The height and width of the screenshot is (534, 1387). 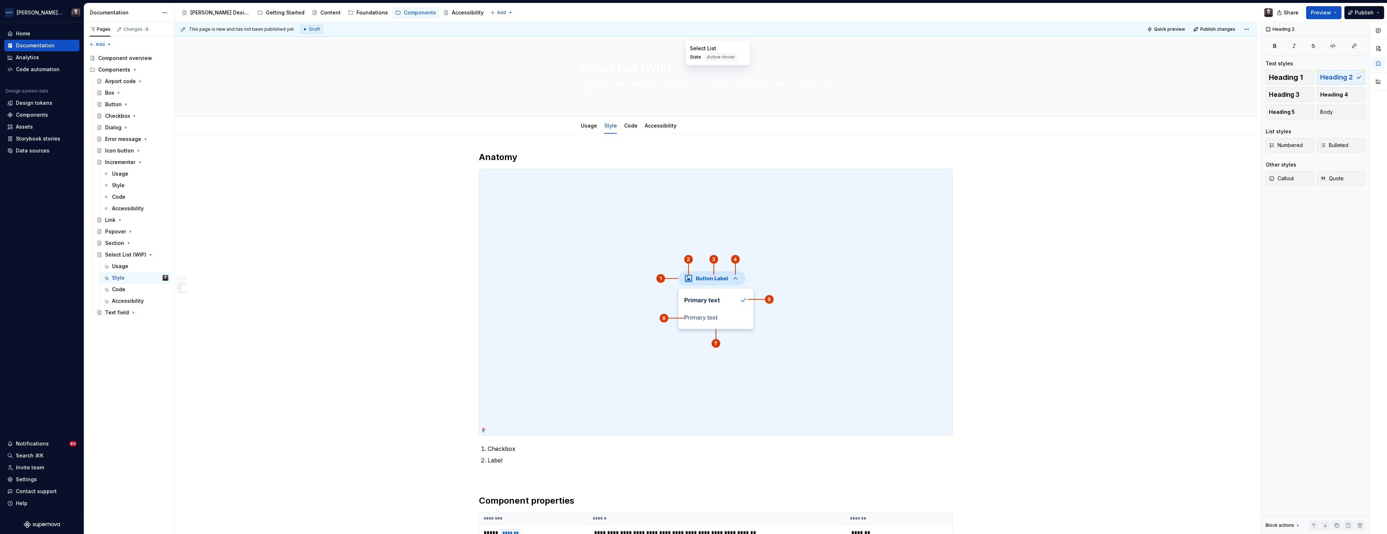 What do you see at coordinates (132, 93) in the screenshot?
I see `a: Box` at bounding box center [132, 93].